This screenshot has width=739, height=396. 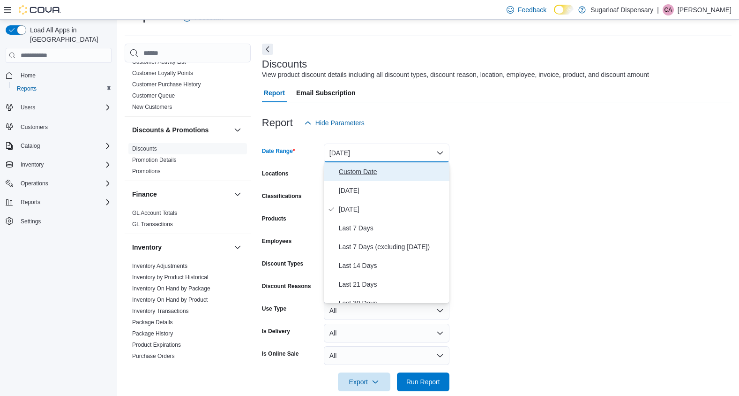 I want to click on span: Last 30 Days, so click(x=392, y=303).